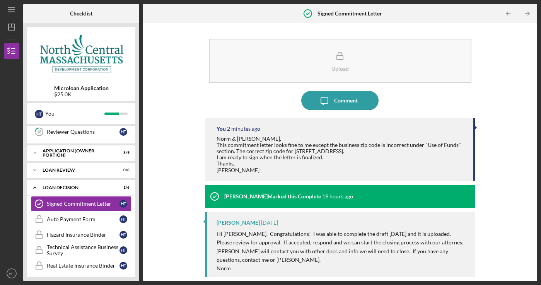 The width and height of the screenshot is (541, 285). Describe the element at coordinates (338, 197) in the screenshot. I see `time: 2025-08-15 15:29` at that location.